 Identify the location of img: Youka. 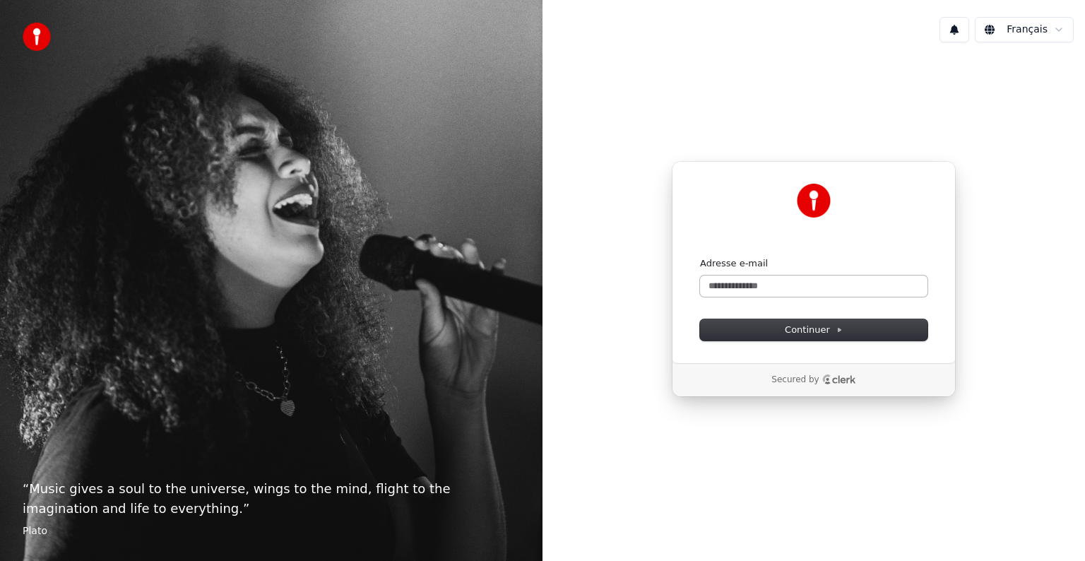
(814, 201).